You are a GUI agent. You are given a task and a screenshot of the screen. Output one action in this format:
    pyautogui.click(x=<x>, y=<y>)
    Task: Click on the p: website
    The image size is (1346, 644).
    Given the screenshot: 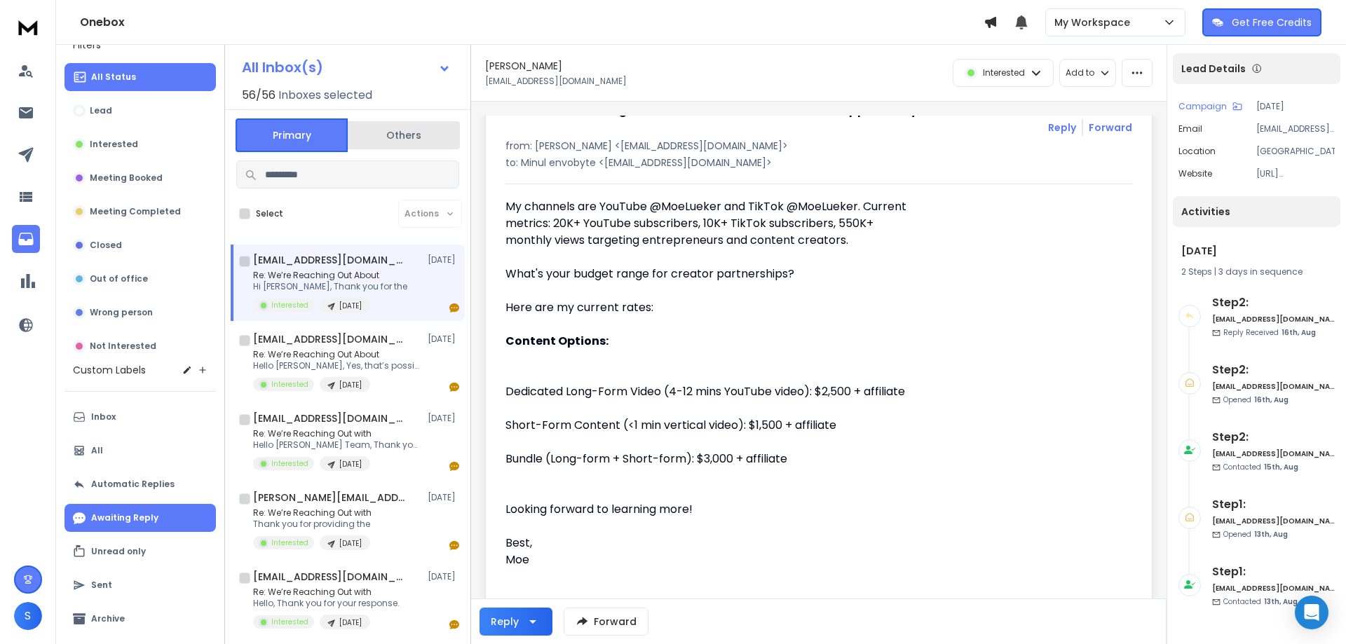 What is the action you would take?
    pyautogui.click(x=1195, y=174)
    